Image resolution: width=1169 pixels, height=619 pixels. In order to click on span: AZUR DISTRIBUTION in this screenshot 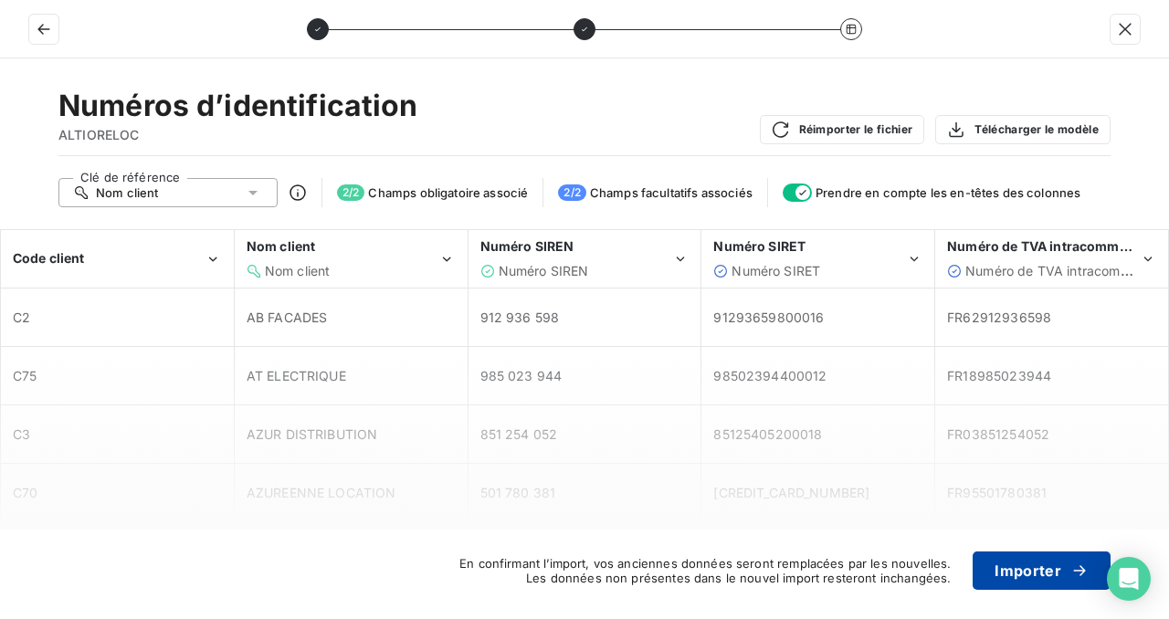, I will do `click(312, 434)`.